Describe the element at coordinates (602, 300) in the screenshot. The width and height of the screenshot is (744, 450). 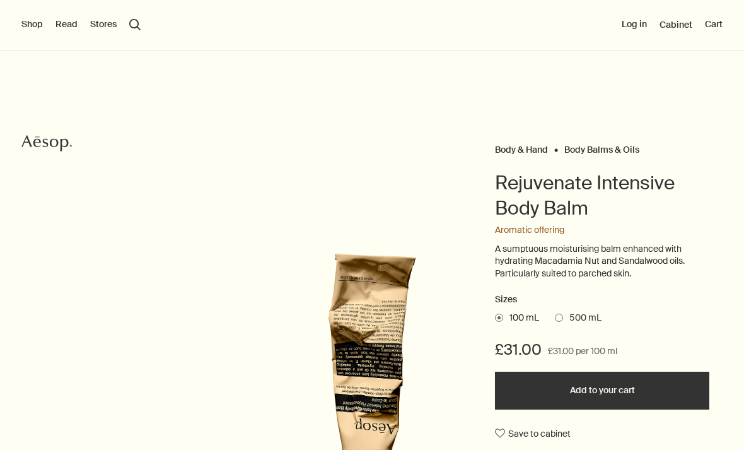
I see `h2: Sizes` at that location.